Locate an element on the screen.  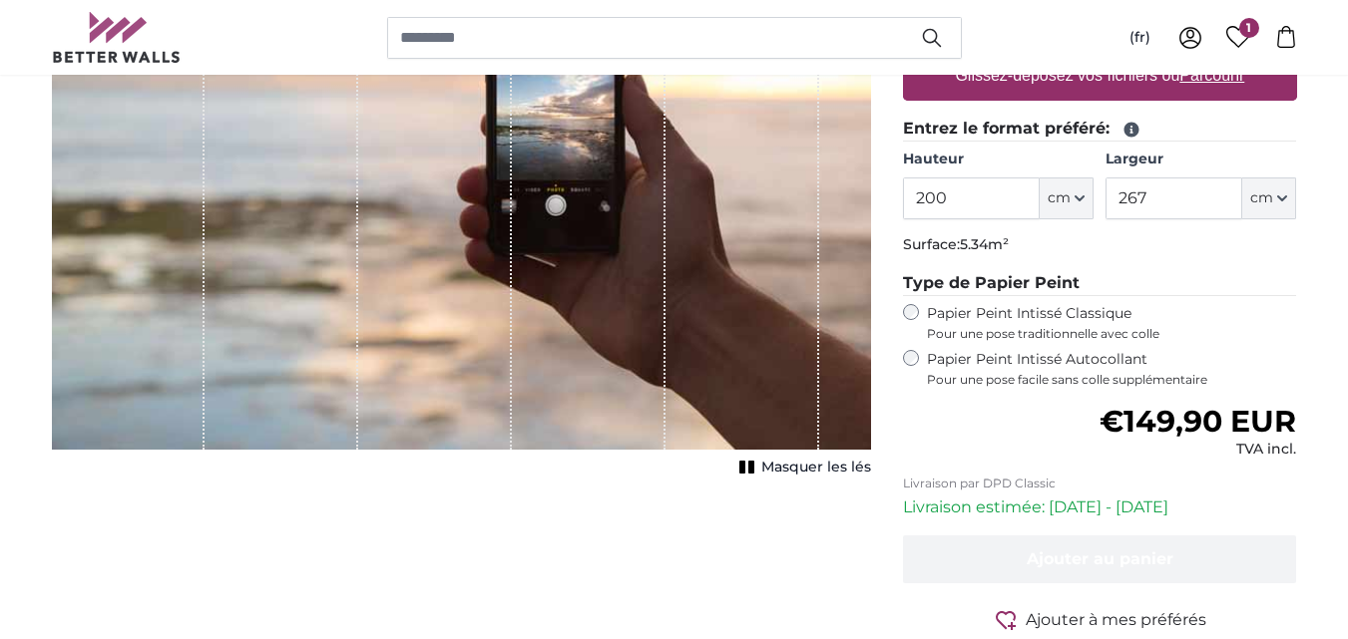
span: €149,90 EUR is located at coordinates (1197, 421).